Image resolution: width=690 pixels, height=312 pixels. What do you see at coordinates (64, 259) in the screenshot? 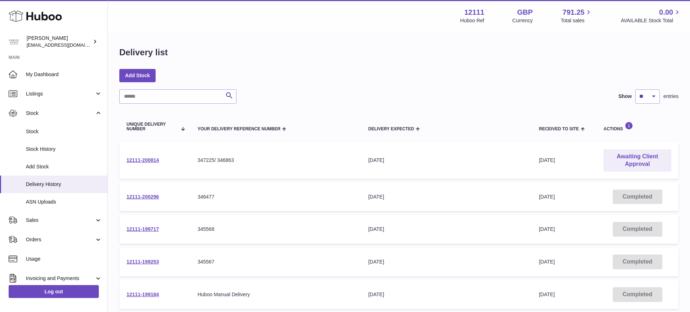
I see `span: Usage` at bounding box center [64, 259].